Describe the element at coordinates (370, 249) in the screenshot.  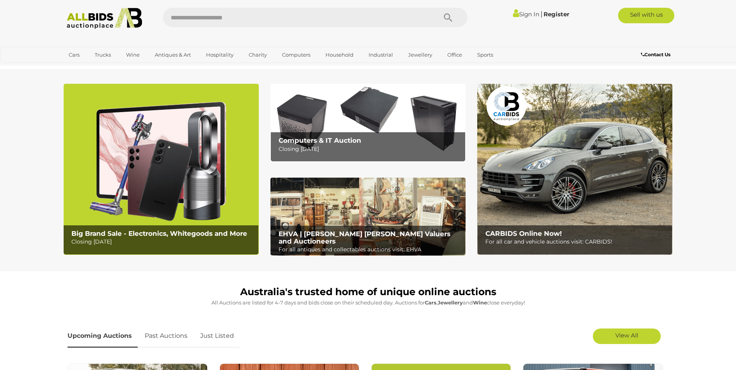
I see `p: For all antiques and collectables auctions visit: EHVA` at that location.